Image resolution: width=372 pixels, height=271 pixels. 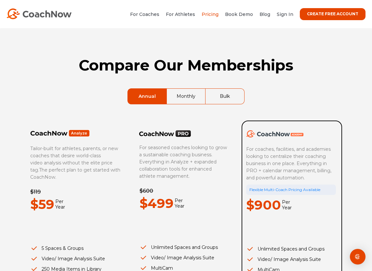 What do you see at coordinates (165, 133) in the screenshot?
I see `img: CoachNow PRO Logo Black` at bounding box center [165, 133].